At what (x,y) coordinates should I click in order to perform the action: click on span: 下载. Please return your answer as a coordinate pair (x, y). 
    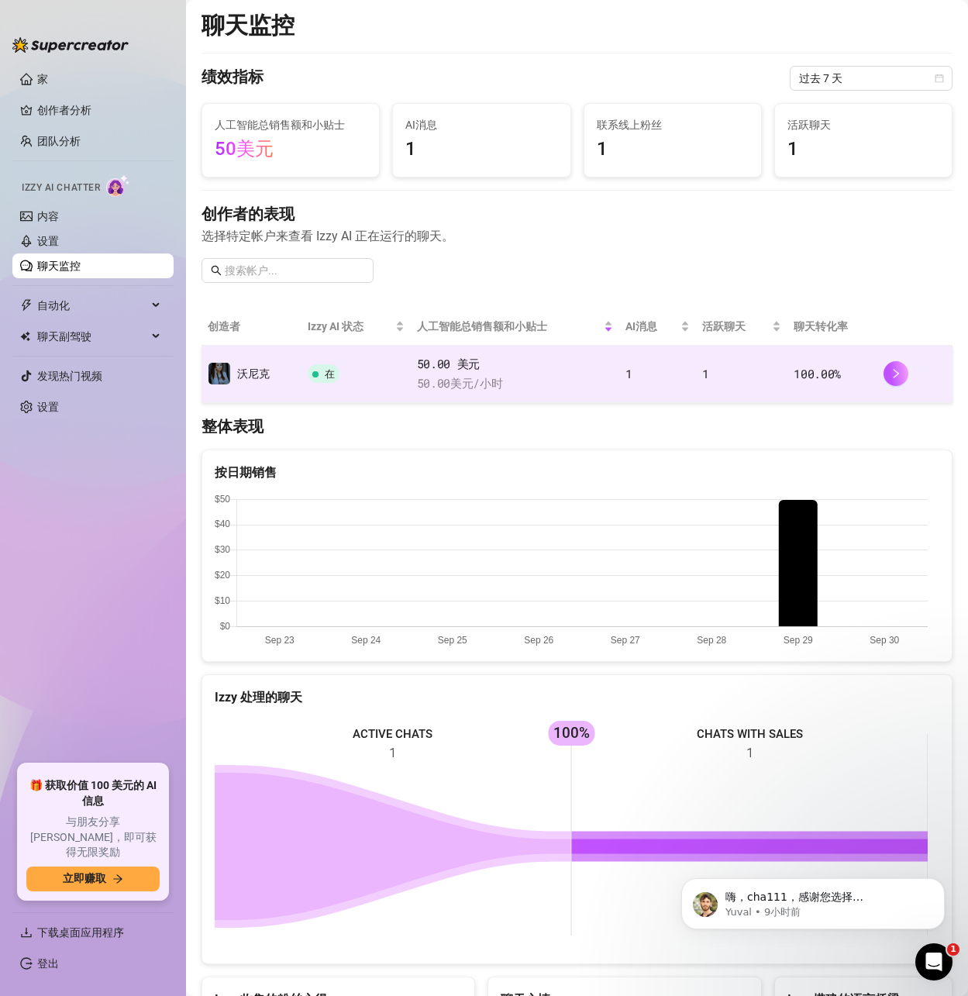
    Looking at the image, I should click on (26, 932).